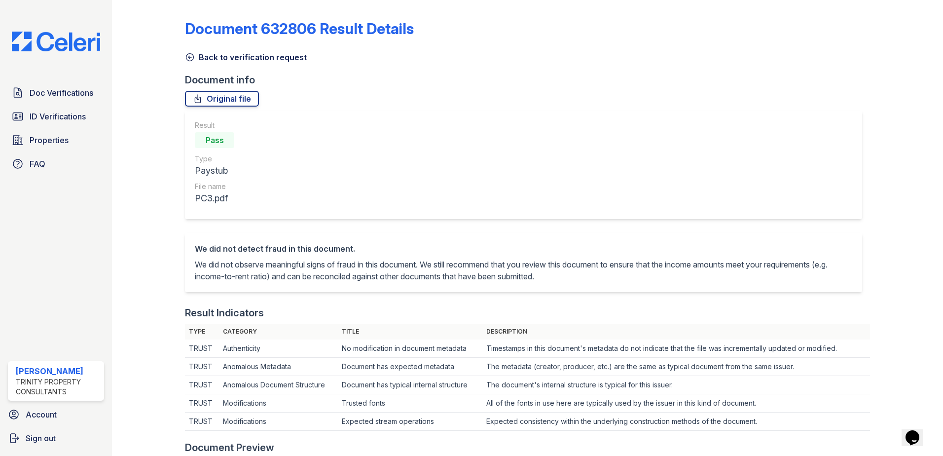  Describe the element at coordinates (56, 41) in the screenshot. I see `img: CE_Logo_Blue-a8612792a0a2168367f1c8372b55b34899dd931a85d93a1a3d3e32e68fde9ad4.png` at that location.